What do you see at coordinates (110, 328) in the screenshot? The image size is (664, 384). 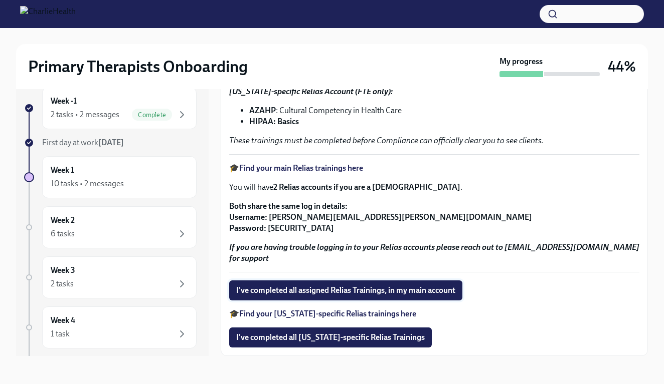 I see `a: Week 41 task` at bounding box center [110, 328].